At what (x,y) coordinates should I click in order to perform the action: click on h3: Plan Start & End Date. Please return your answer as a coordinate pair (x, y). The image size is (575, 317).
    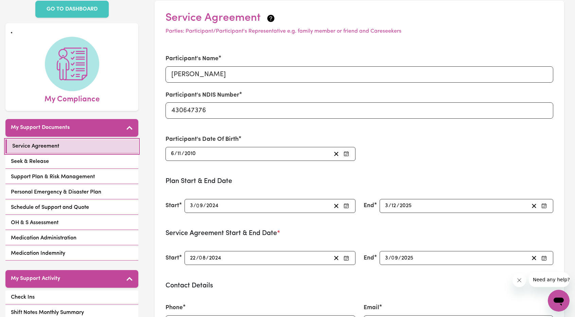
    Looking at the image, I should click on (359, 181).